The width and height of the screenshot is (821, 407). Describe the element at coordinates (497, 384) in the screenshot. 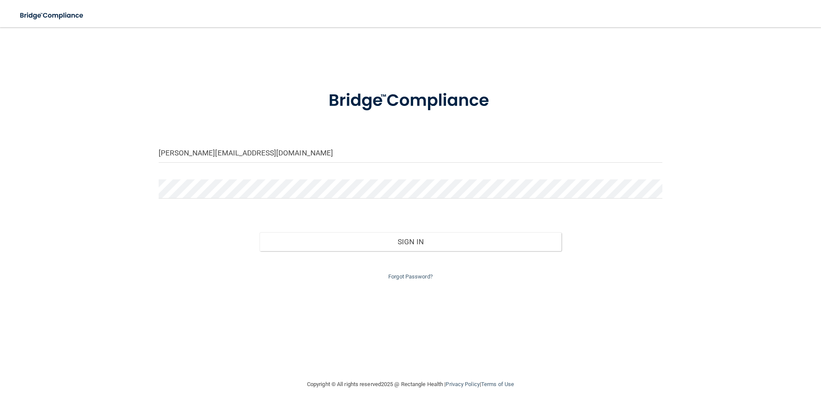

I see `a: Terms of Use` at that location.